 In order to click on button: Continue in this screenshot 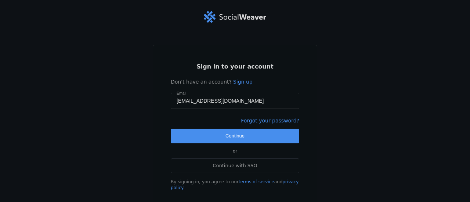, I will do `click(235, 136)`.